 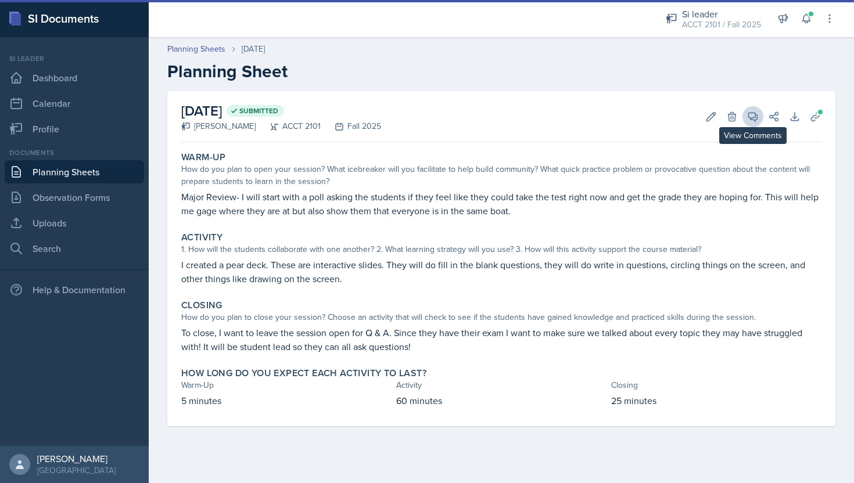 I want to click on label: Activity, so click(x=202, y=238).